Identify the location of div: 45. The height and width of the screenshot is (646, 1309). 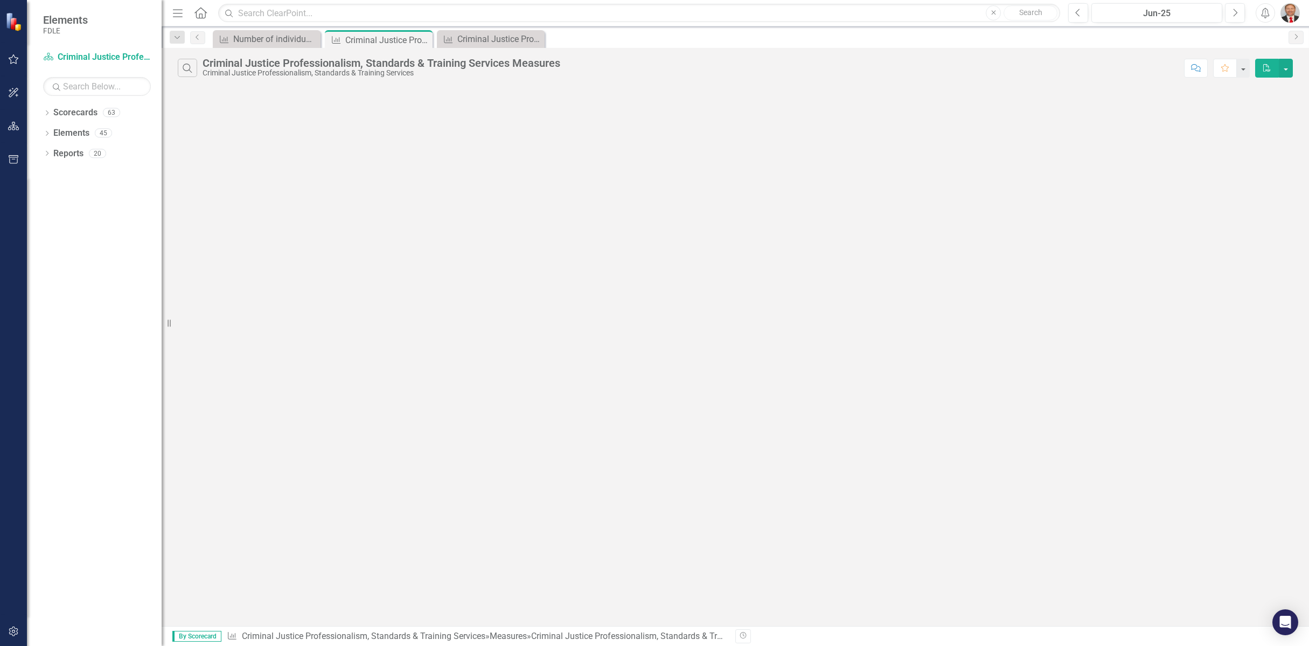
(103, 133).